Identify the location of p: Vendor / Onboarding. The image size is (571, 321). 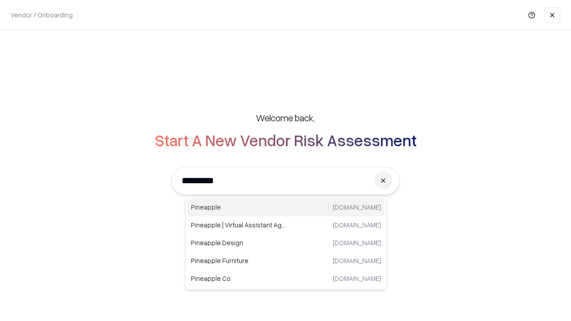
(41, 15).